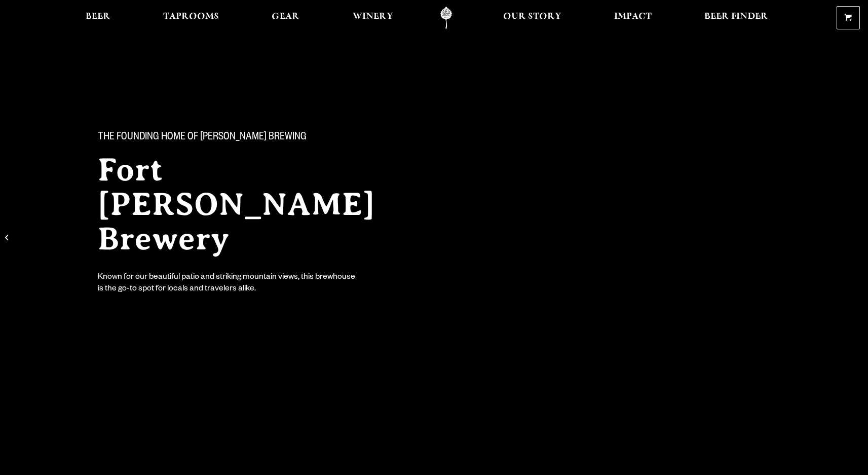 The image size is (868, 475). What do you see at coordinates (285, 17) in the screenshot?
I see `span: Gear` at bounding box center [285, 17].